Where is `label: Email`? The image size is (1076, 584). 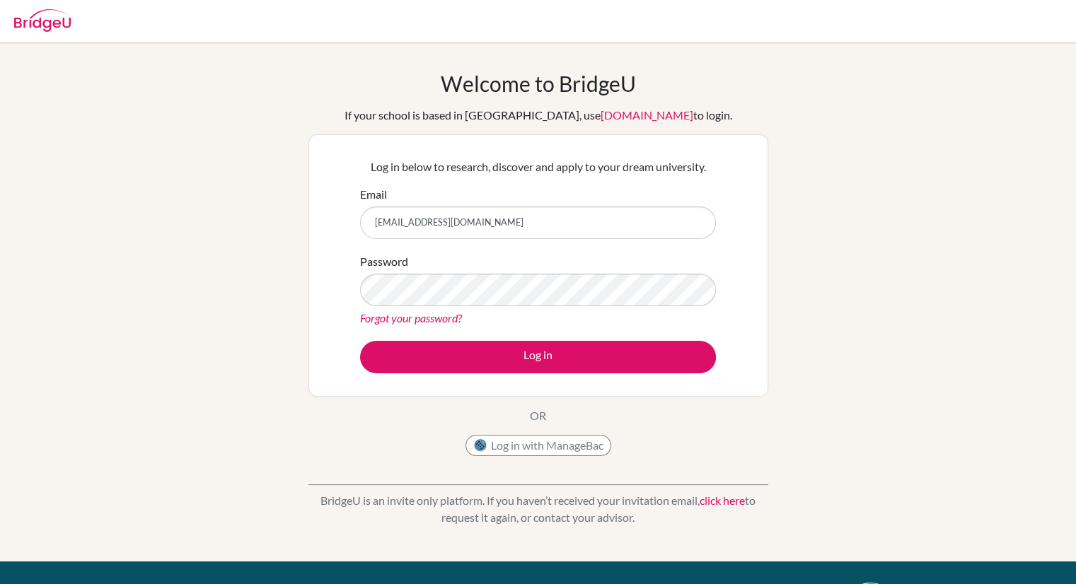
label: Email is located at coordinates (373, 194).